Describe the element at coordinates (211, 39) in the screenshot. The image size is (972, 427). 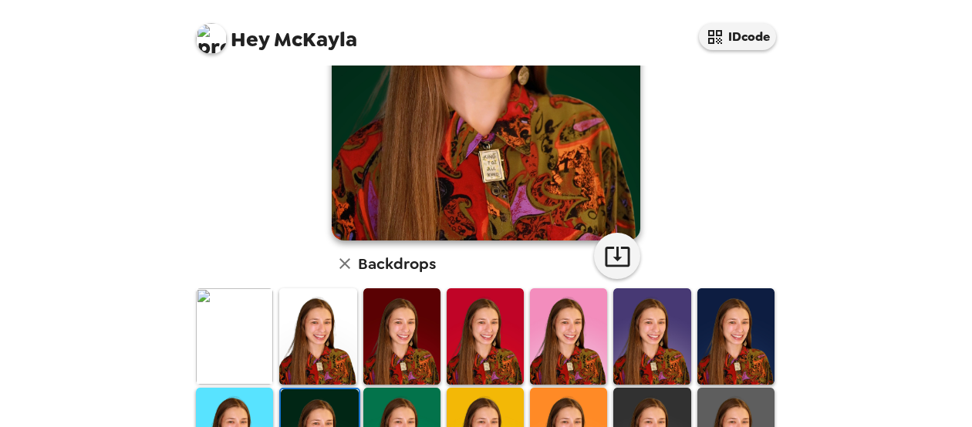
I see `img: profile pic` at that location.